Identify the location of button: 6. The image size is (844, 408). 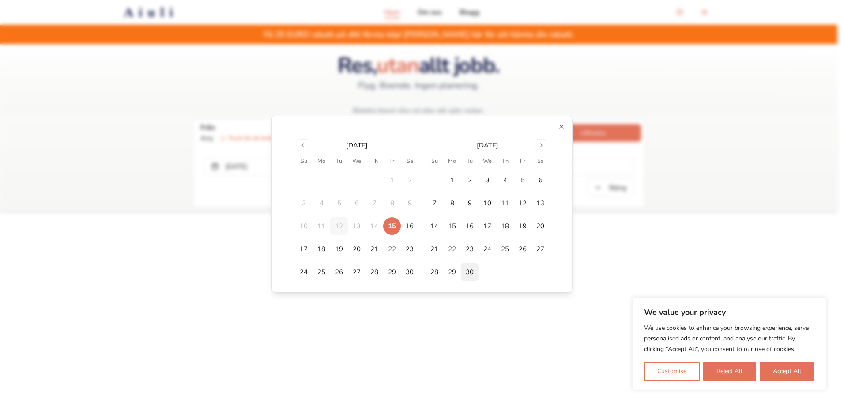
(540, 180).